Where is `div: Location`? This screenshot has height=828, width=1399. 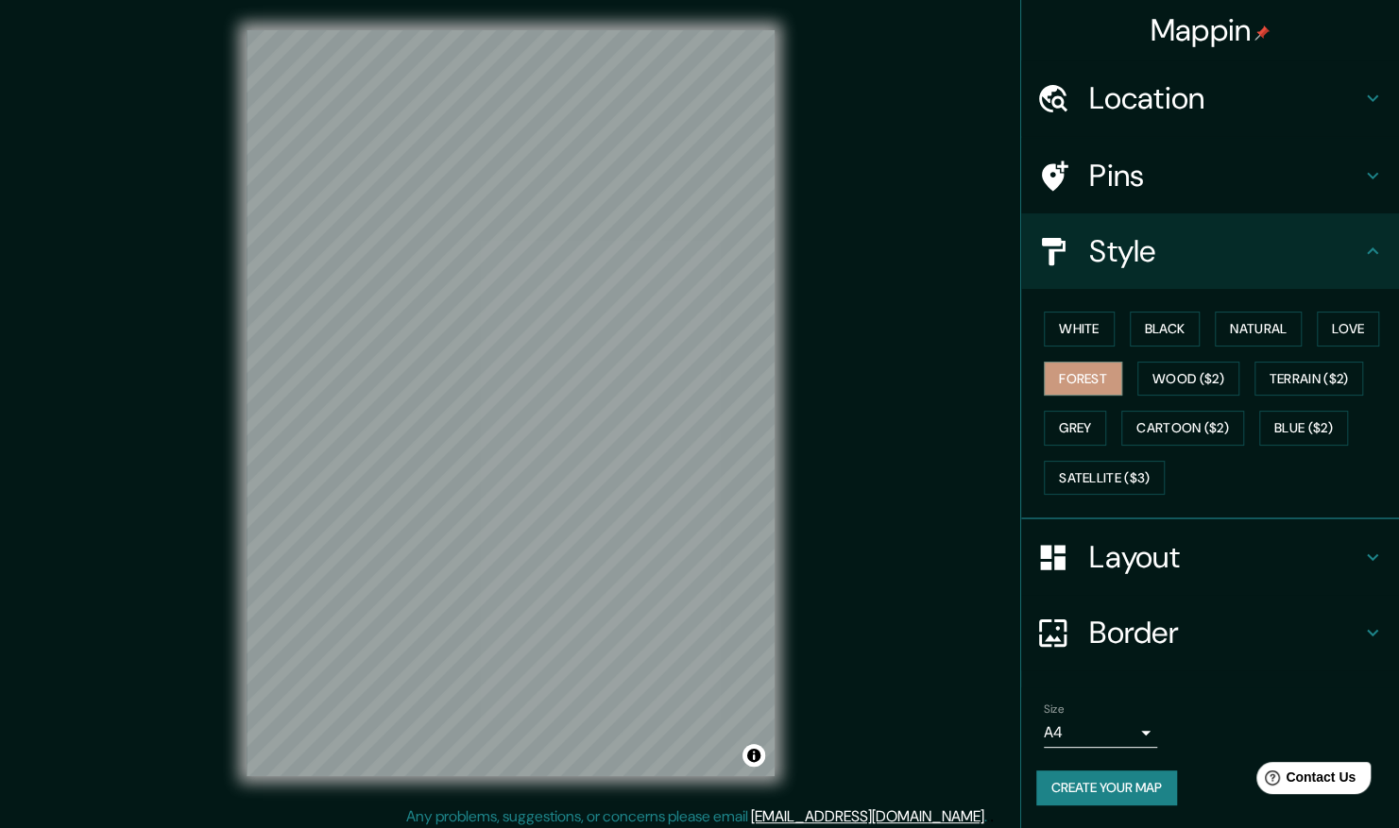
div: Location is located at coordinates (1210, 98).